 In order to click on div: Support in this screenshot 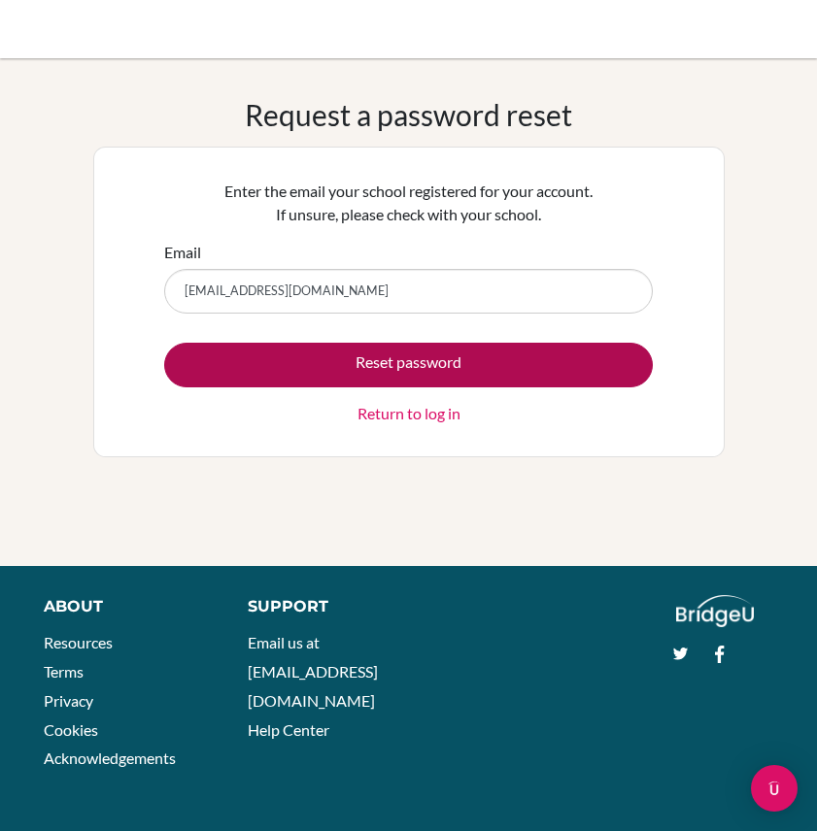, I will do `click(318, 607)`.